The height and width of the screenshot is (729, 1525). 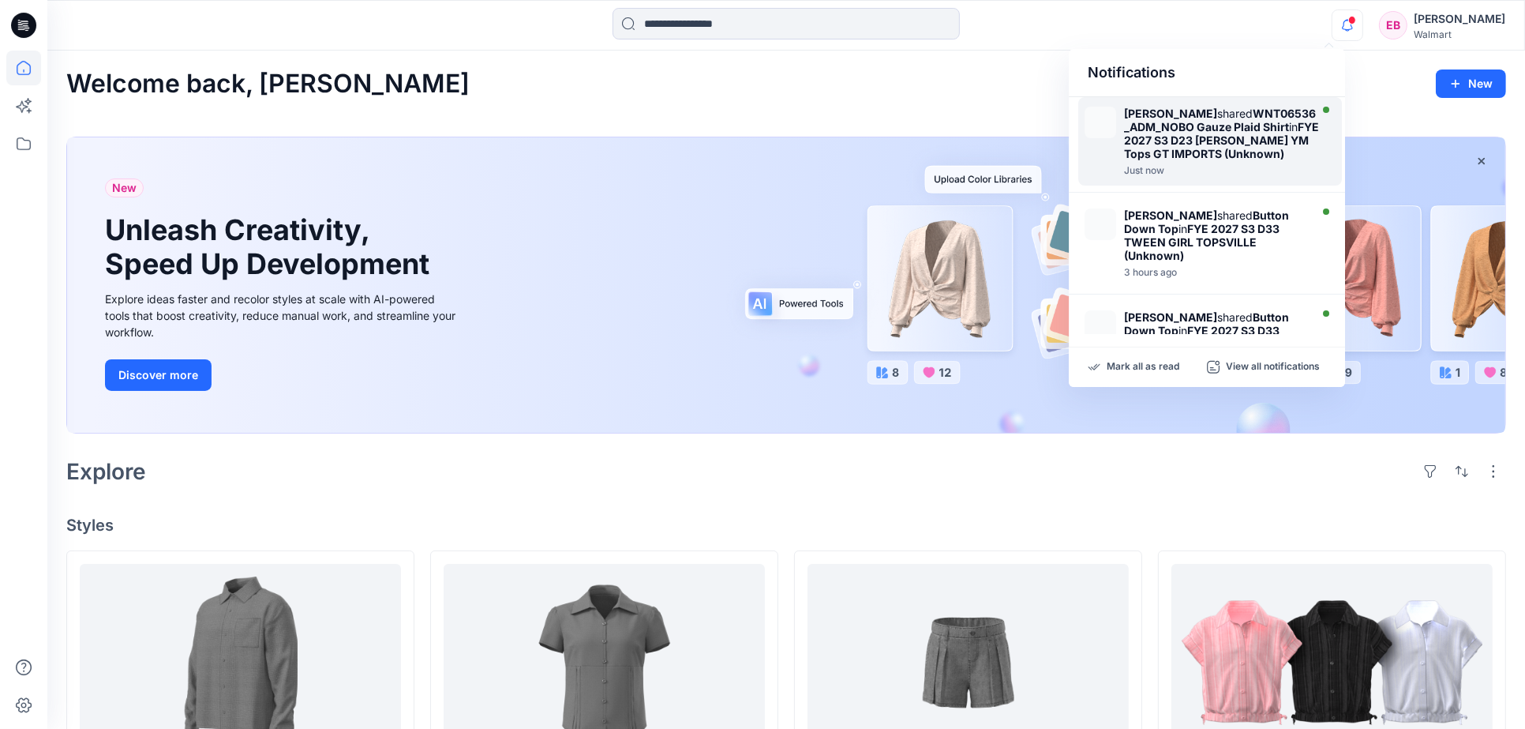 What do you see at coordinates (271, 247) in the screenshot?
I see `h1: Unleash Creativity, Speed Up Development` at bounding box center [271, 247].